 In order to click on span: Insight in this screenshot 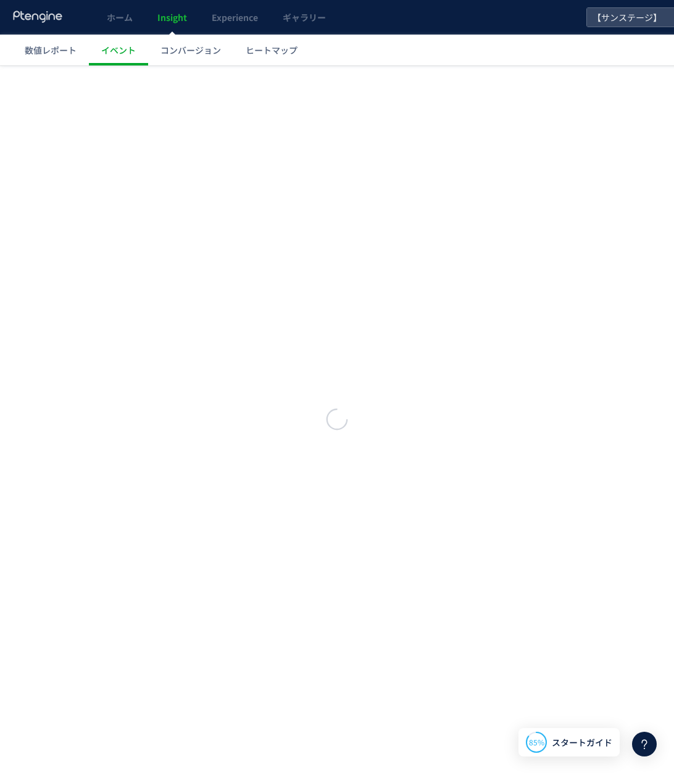, I will do `click(172, 17)`.